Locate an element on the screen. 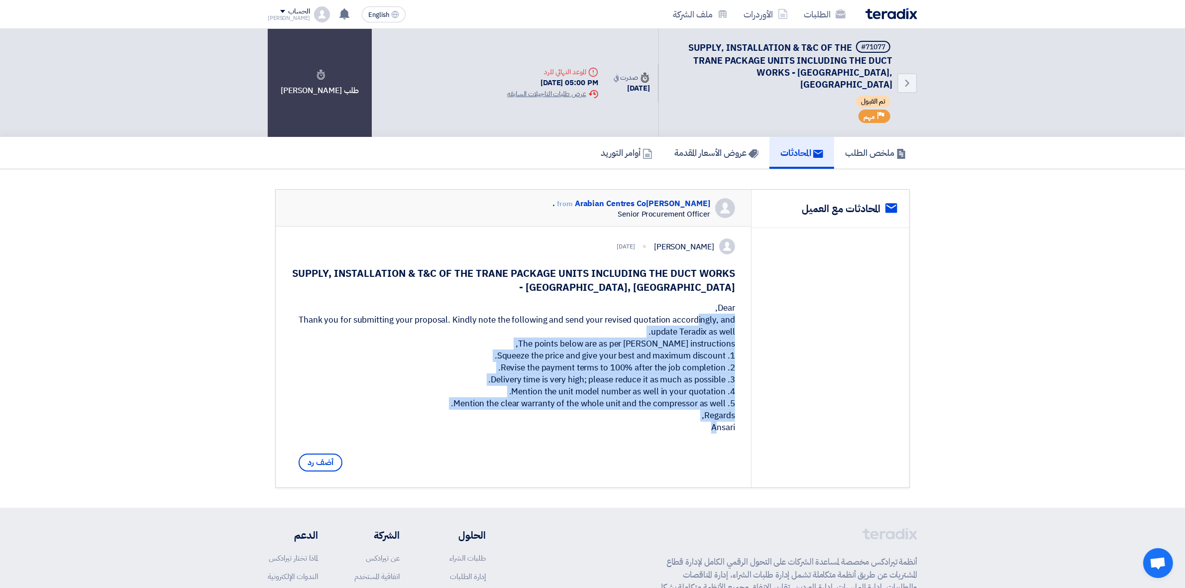  li: الحلول is located at coordinates (457, 535).